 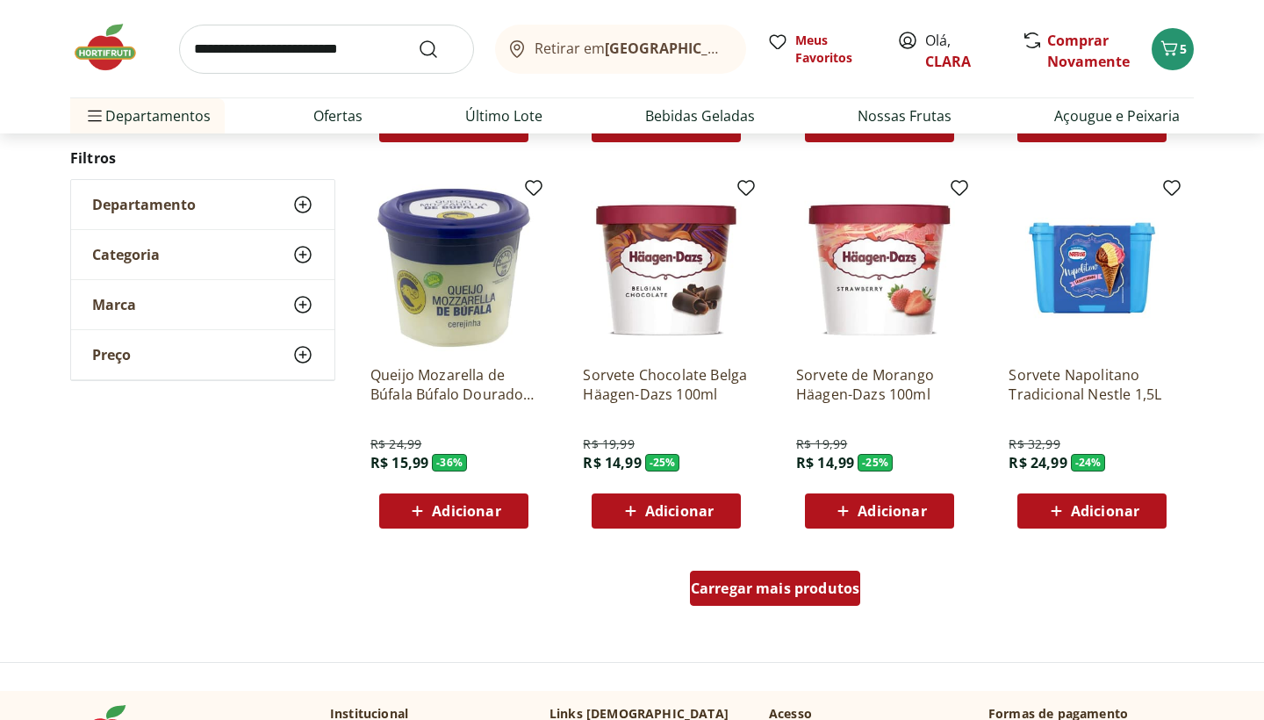 What do you see at coordinates (1183, 48) in the screenshot?
I see `span: 5` at bounding box center [1183, 48].